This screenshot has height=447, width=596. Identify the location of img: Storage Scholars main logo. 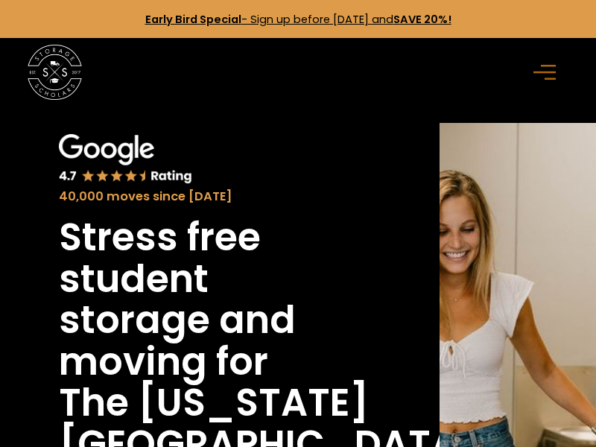
(54, 72).